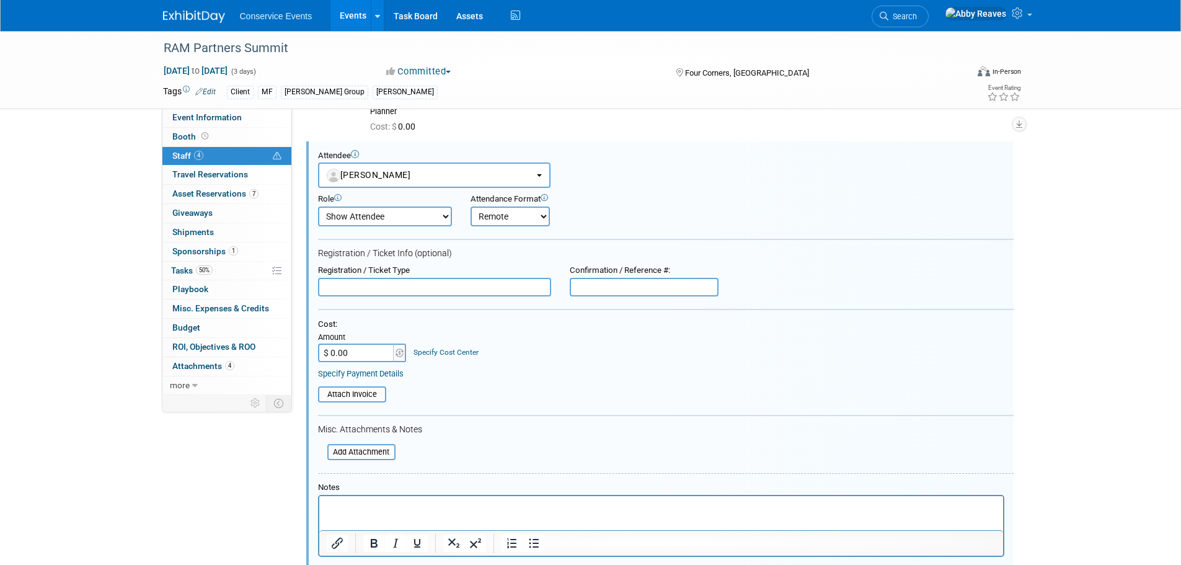  I want to click on div: Notes, so click(661, 487).